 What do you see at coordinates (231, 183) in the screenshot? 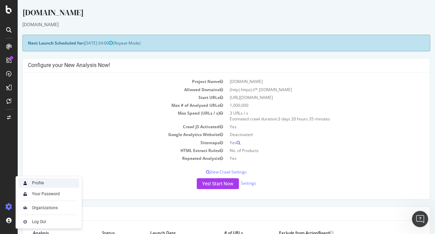
I see `a: Settings` at bounding box center [231, 183].